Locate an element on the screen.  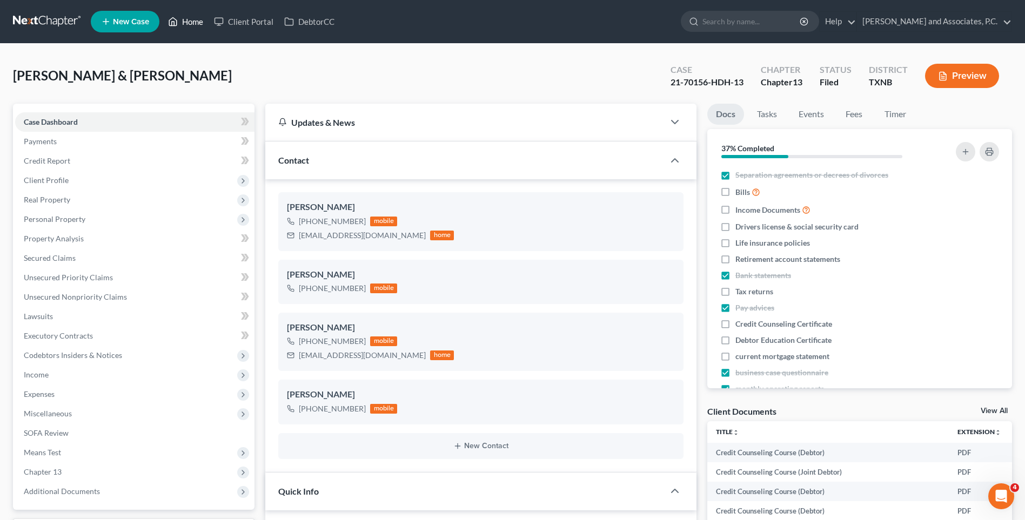
span: Separation agreements or decrees of divorces is located at coordinates (811, 175).